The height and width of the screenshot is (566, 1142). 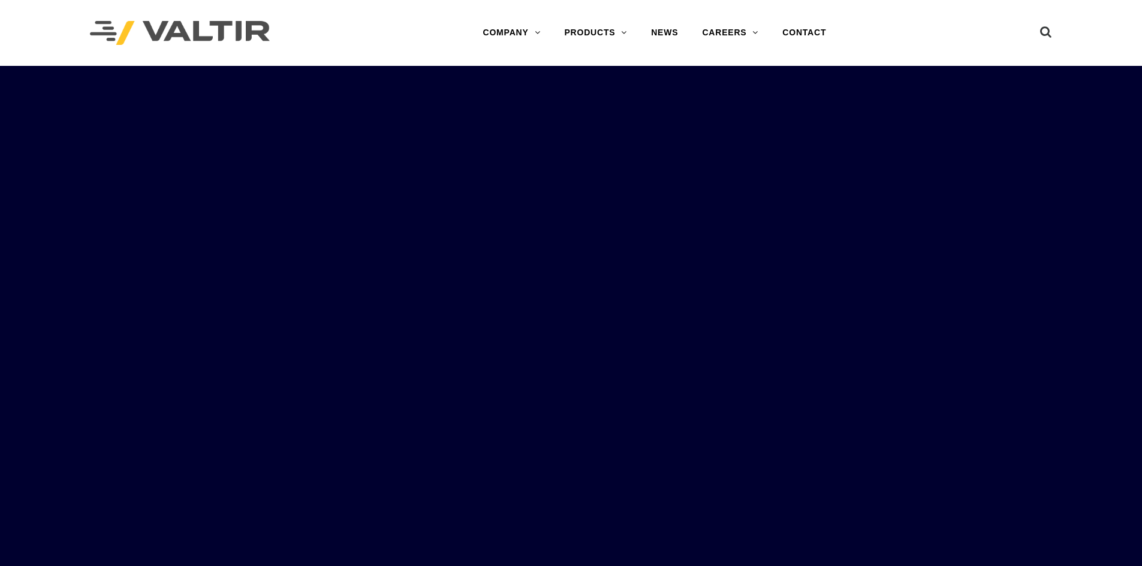 I want to click on a: CAREERS, so click(x=730, y=33).